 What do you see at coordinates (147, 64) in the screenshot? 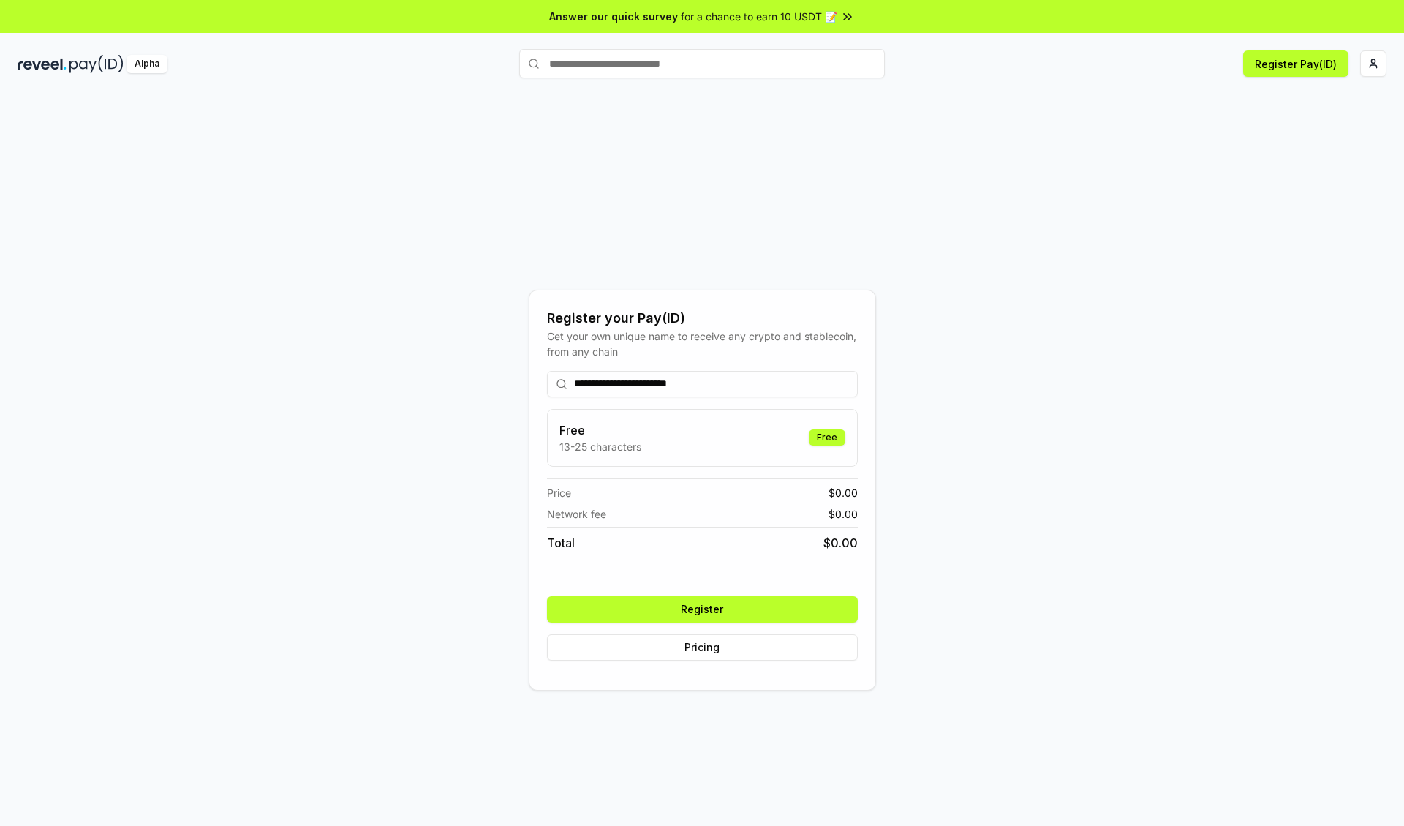
I see `div: Alpha` at bounding box center [147, 64].